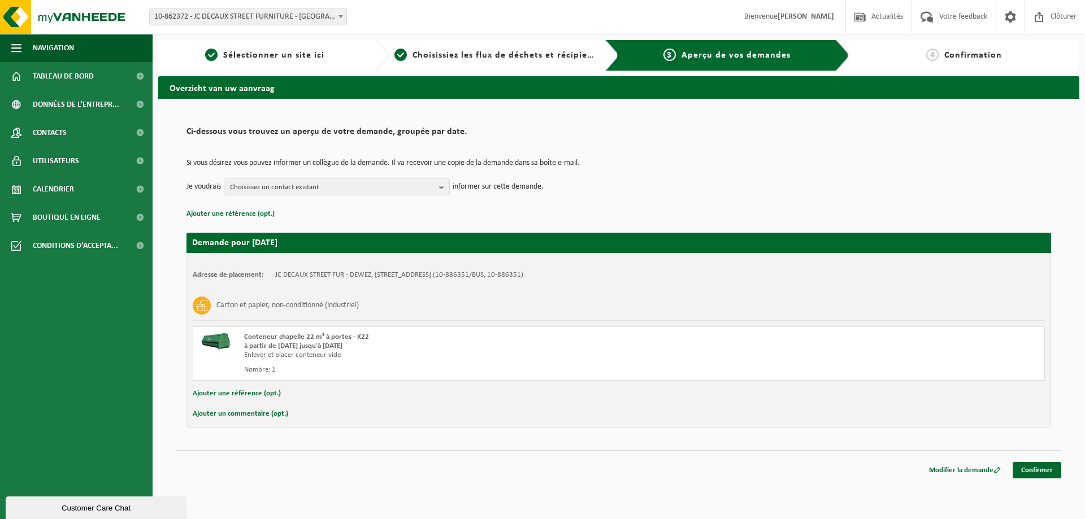 The image size is (1085, 519). Describe the element at coordinates (248, 17) in the screenshot. I see `span: 10-862372 - JC DECAUX STREET FURNITURE - BRUXELLES` at that location.